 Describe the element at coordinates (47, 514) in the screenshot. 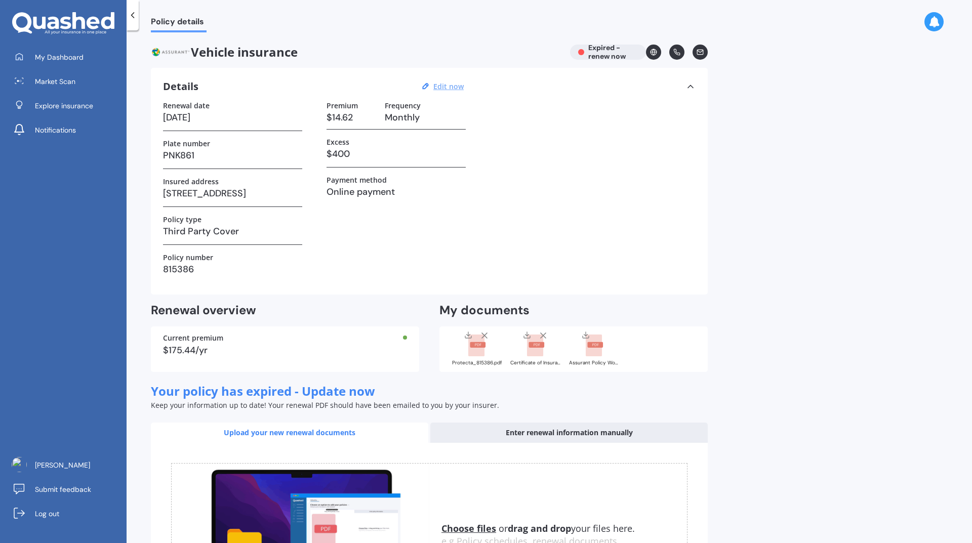

I see `span: Log out` at that location.